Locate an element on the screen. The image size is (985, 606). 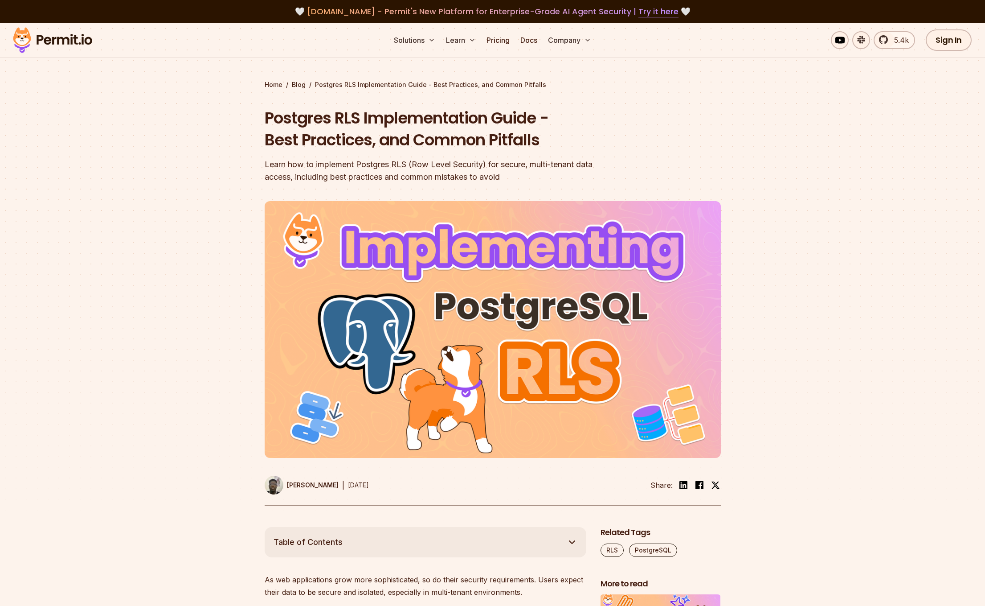
button: Table of Contents is located at coordinates (425, 542).